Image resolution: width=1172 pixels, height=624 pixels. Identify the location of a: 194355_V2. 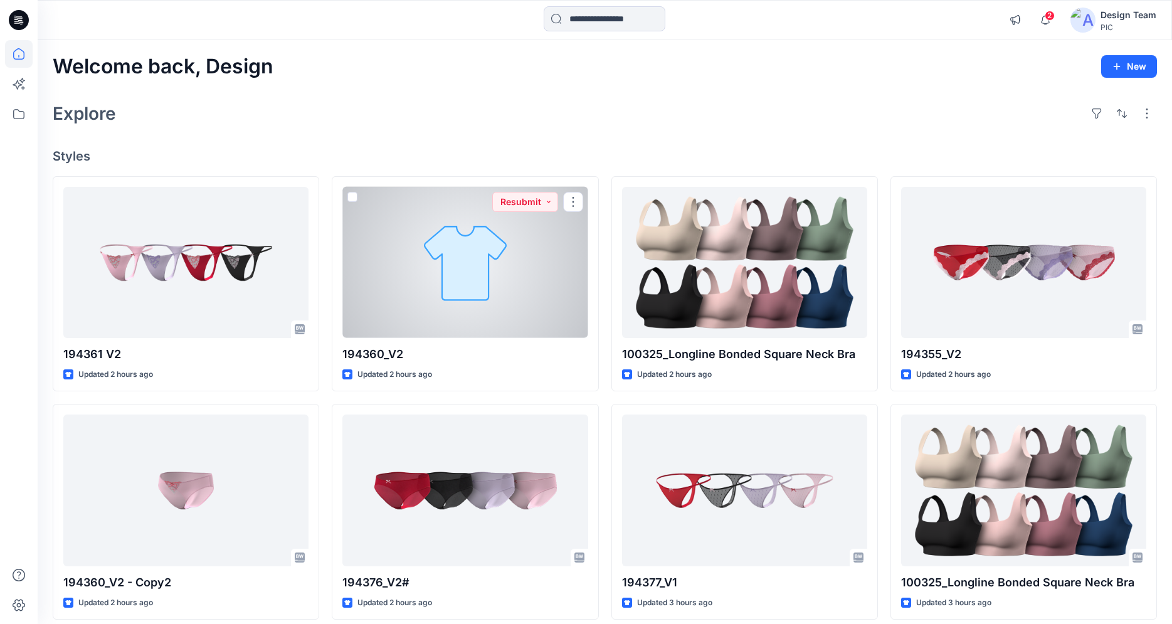
(1023, 262).